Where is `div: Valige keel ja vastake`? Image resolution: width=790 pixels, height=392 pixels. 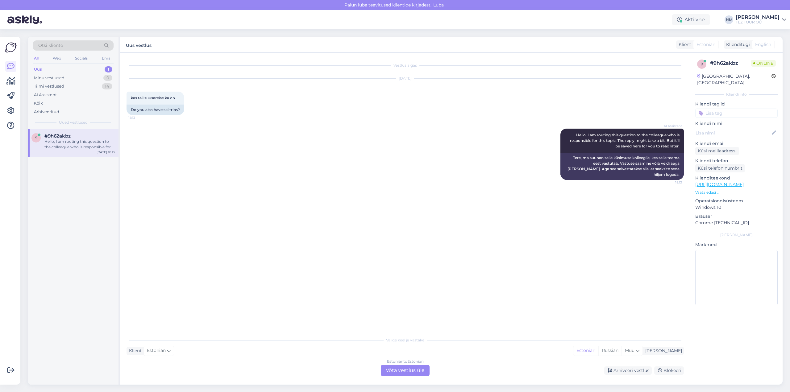
div: Valige keel ja vastake is located at coordinates (405, 340).